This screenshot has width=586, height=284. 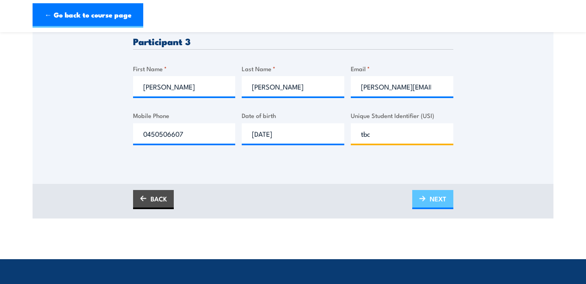 I want to click on label: Mobile Phone, so click(x=184, y=115).